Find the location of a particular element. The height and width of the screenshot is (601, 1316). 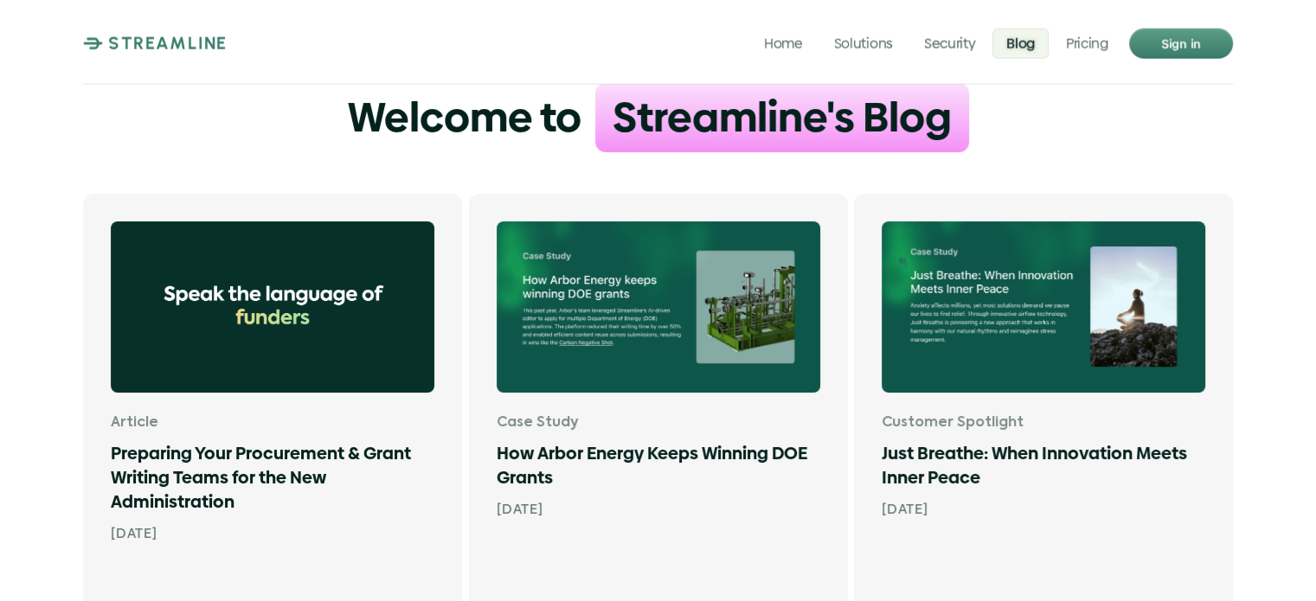

p: Case Study is located at coordinates (658, 423).